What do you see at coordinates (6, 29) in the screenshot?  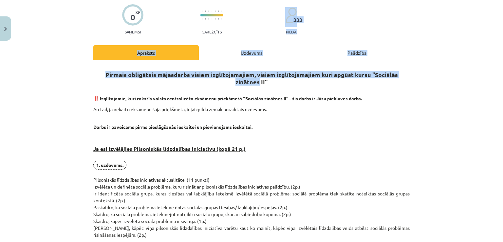 I see `img: icon-close-lesson-0947bae3869378f0d4975bcd49f059093ad1ed9edebbc8119c70593378902aed.svg` at bounding box center [6, 29].